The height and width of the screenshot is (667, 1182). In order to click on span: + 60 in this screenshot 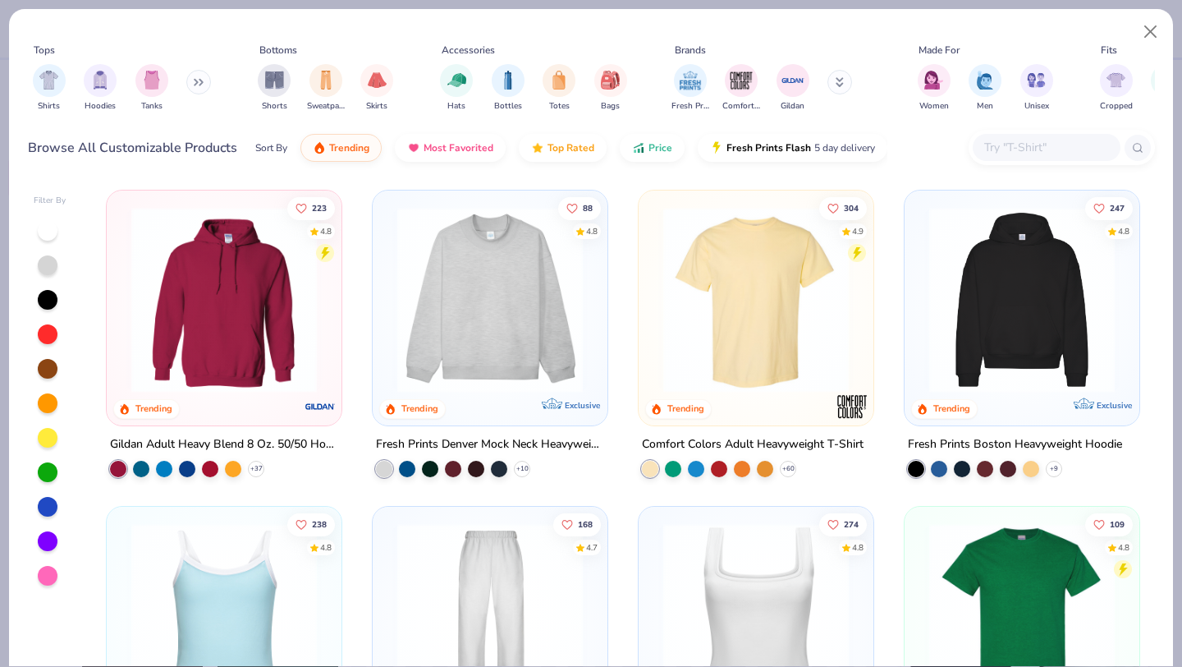, I will do `click(787, 469)`.